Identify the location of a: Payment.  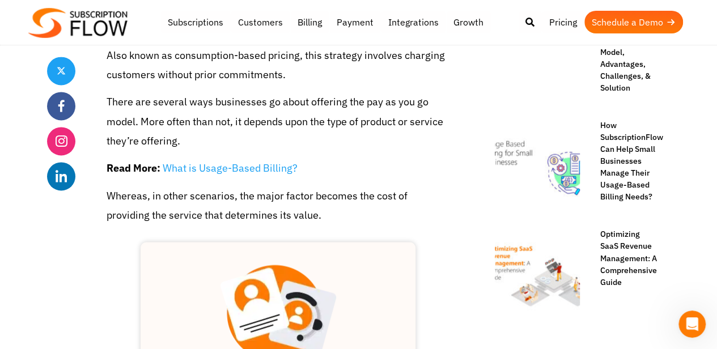
(355, 22).